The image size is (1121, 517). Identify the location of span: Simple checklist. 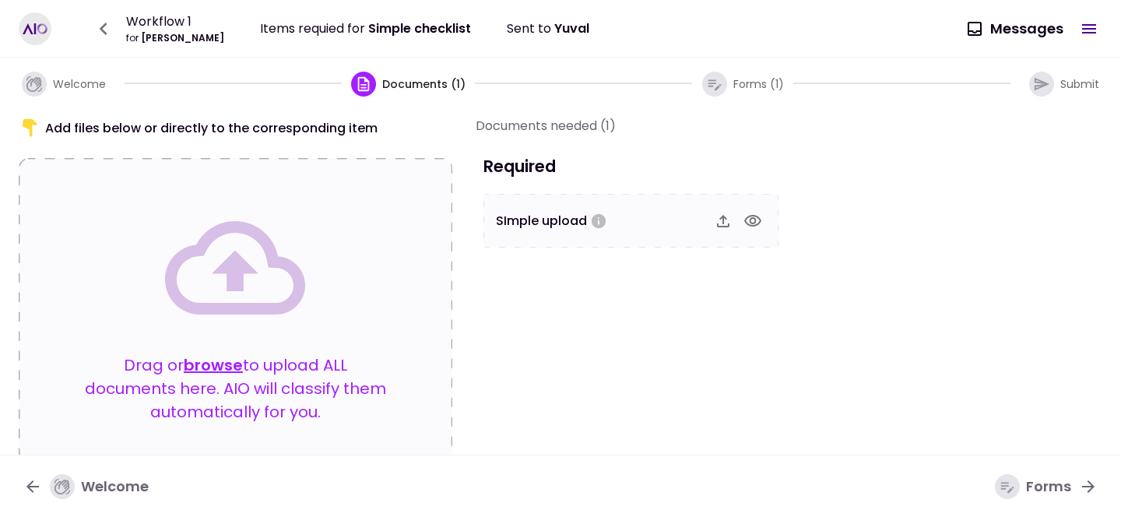
(420, 28).